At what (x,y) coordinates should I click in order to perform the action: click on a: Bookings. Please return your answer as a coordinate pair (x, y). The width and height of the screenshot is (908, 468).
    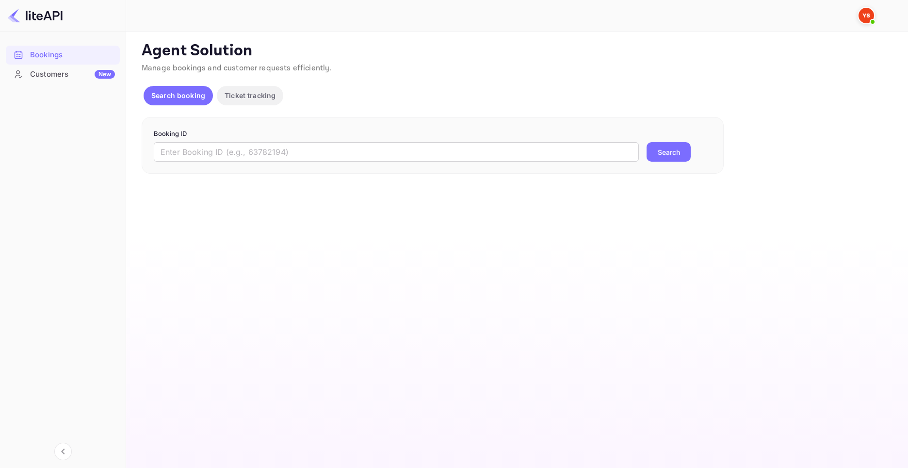
    Looking at the image, I should click on (63, 54).